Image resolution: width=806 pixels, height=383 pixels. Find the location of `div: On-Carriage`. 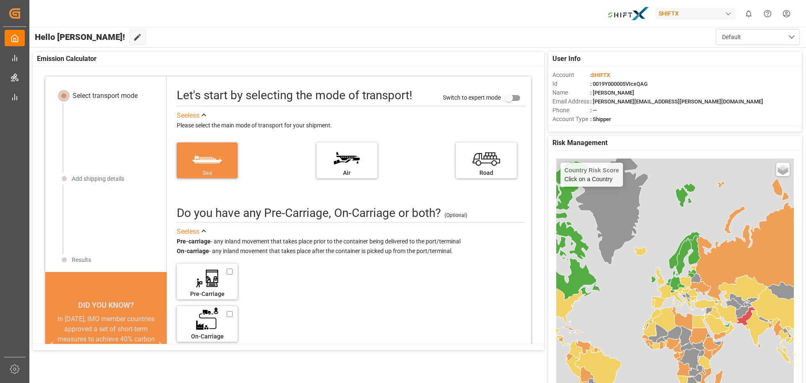

div: On-Carriage is located at coordinates (207, 336).